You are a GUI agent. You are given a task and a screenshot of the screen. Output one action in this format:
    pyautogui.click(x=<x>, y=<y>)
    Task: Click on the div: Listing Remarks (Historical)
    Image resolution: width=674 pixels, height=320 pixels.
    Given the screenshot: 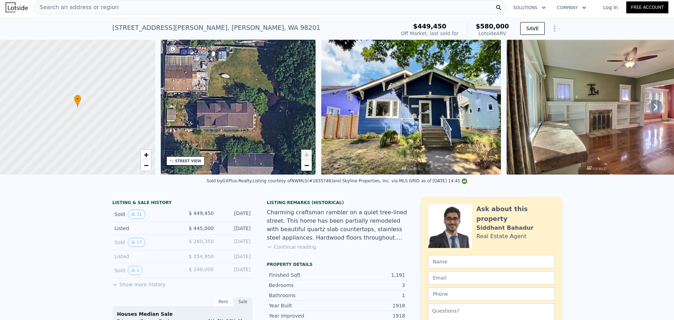 What is the action you would take?
    pyautogui.click(x=337, y=202)
    